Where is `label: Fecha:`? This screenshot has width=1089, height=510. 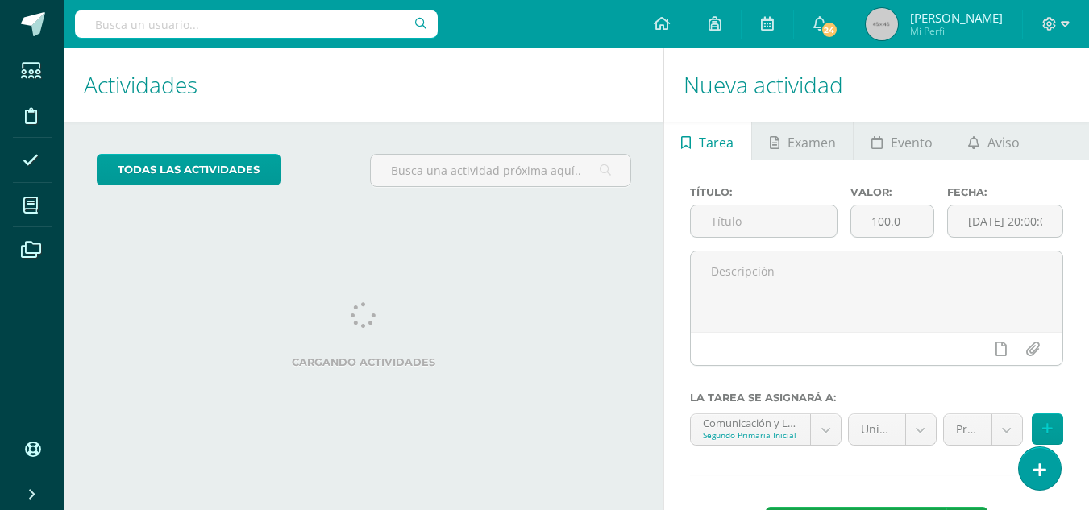 label: Fecha: is located at coordinates (1005, 192).